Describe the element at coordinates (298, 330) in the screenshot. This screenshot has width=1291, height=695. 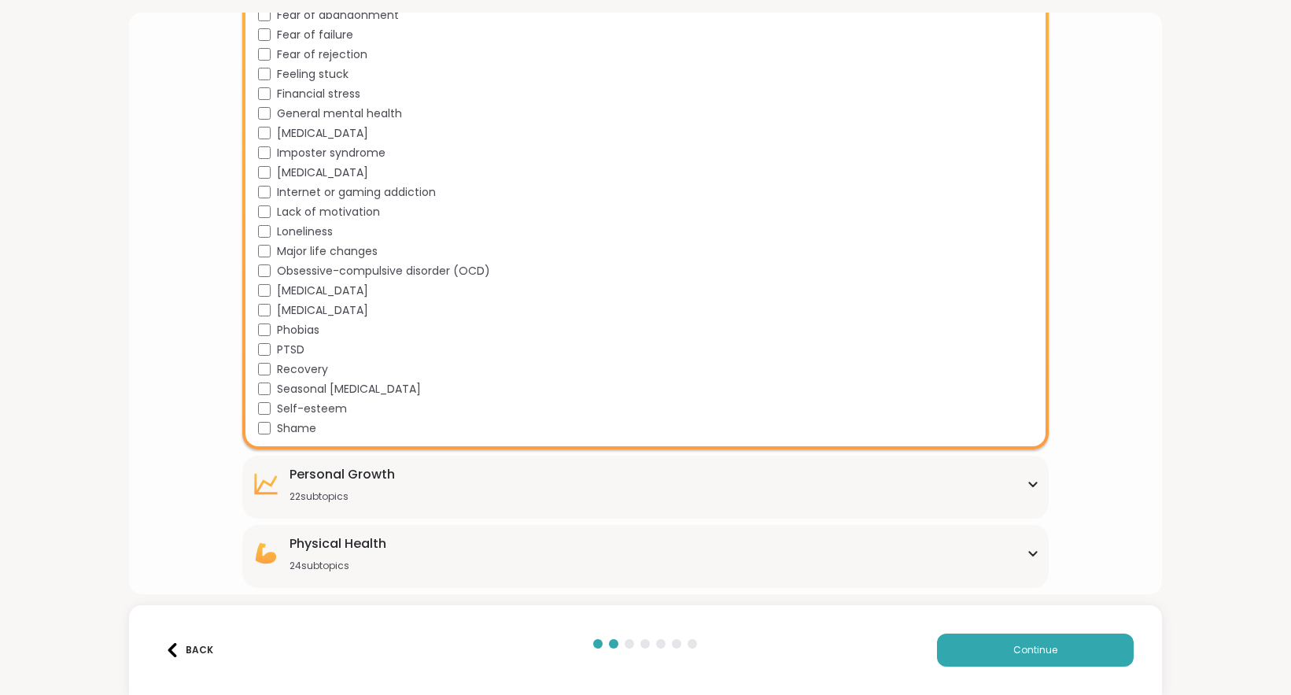
I see `span: Phobias` at that location.